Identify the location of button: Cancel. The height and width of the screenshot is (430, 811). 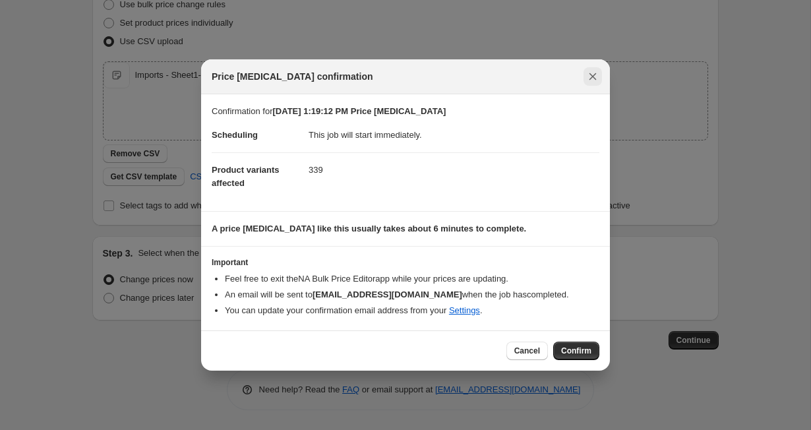
(527, 351).